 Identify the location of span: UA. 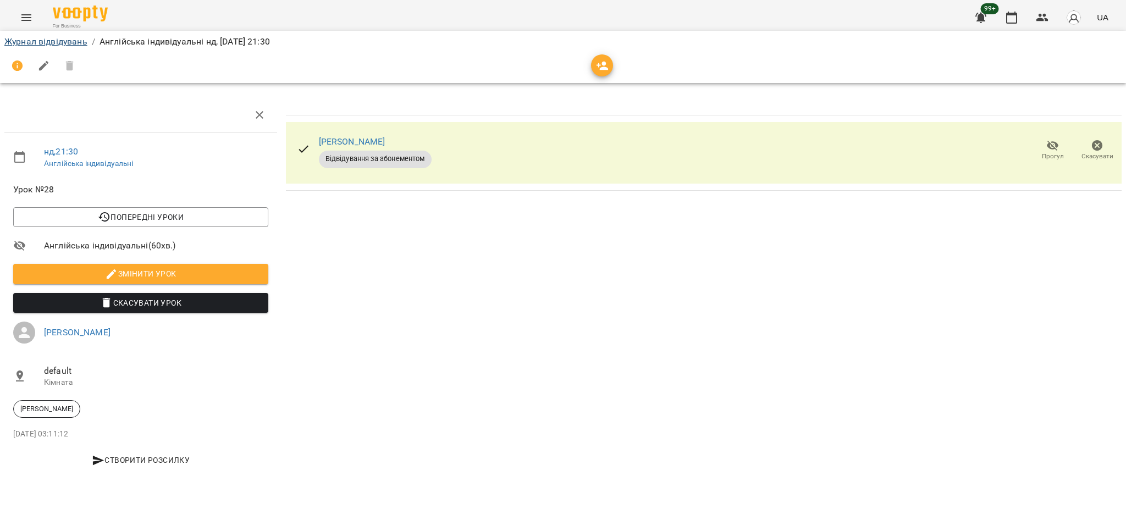
(1103, 17).